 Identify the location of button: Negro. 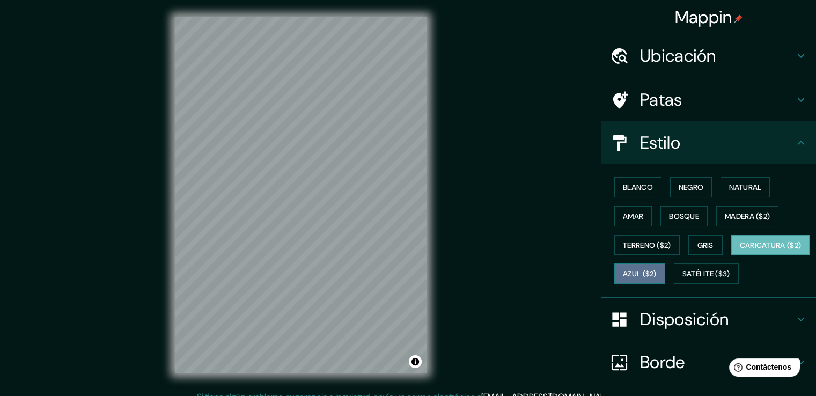
(691, 187).